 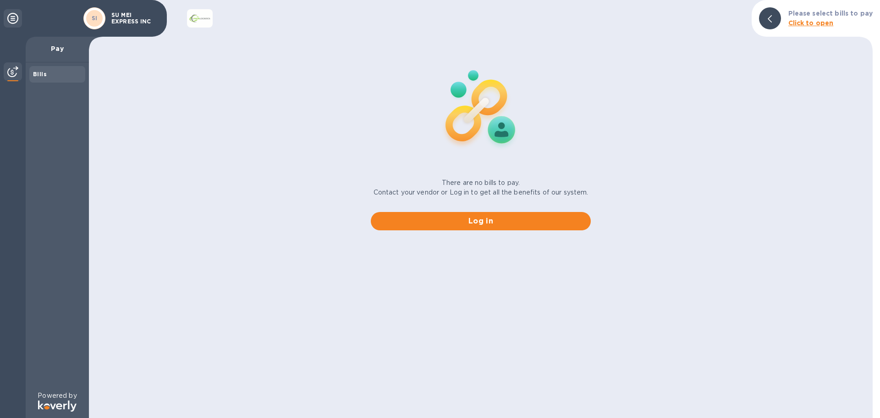 I want to click on button: Log in, so click(x=481, y=221).